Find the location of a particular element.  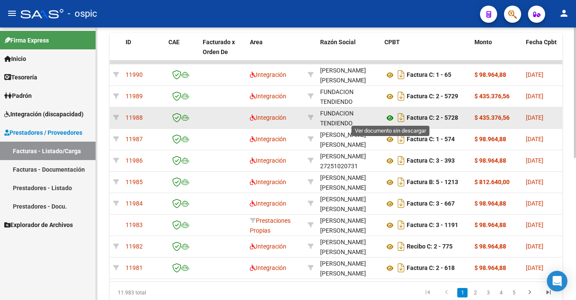

datatable-header-cell: CPBT is located at coordinates (426, 52).